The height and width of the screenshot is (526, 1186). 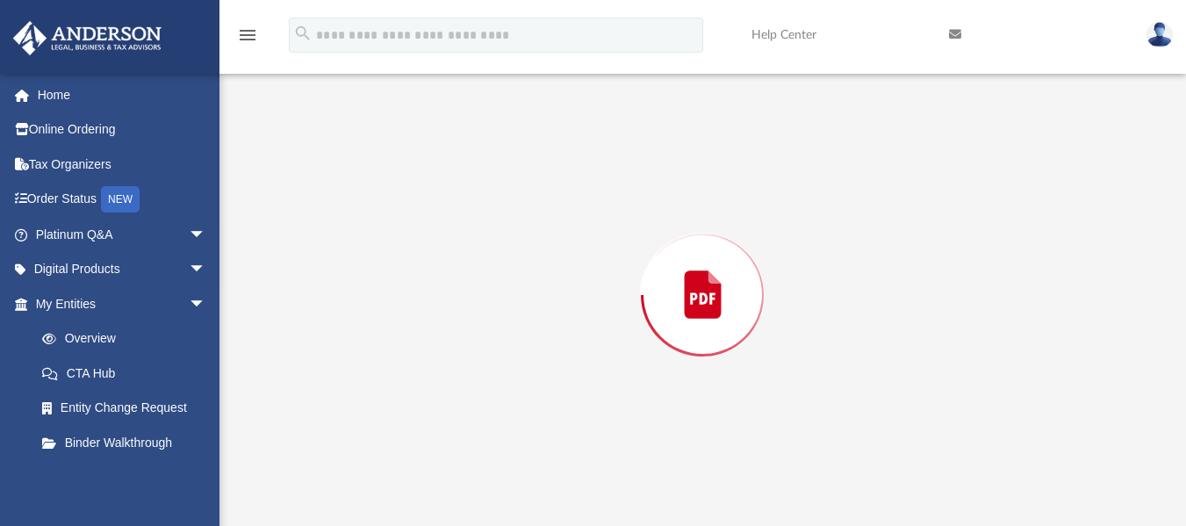 I want to click on a: Home, so click(x=122, y=95).